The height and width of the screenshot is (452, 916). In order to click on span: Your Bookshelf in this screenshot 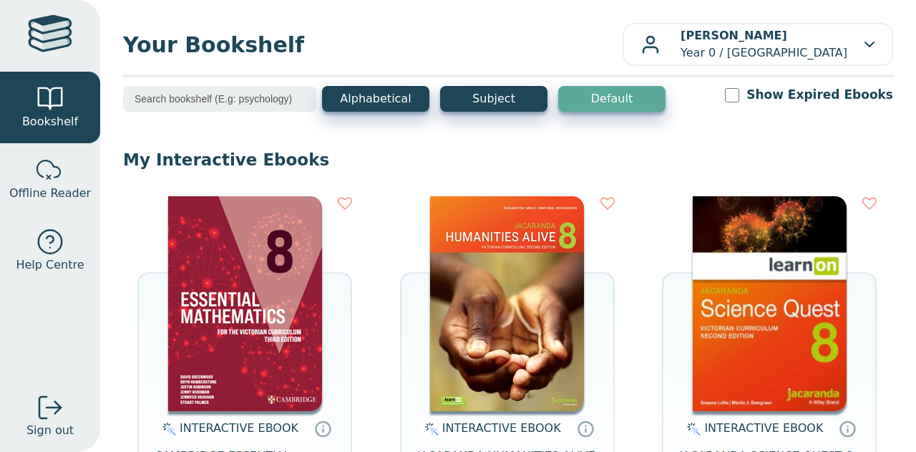, I will do `click(373, 44)`.